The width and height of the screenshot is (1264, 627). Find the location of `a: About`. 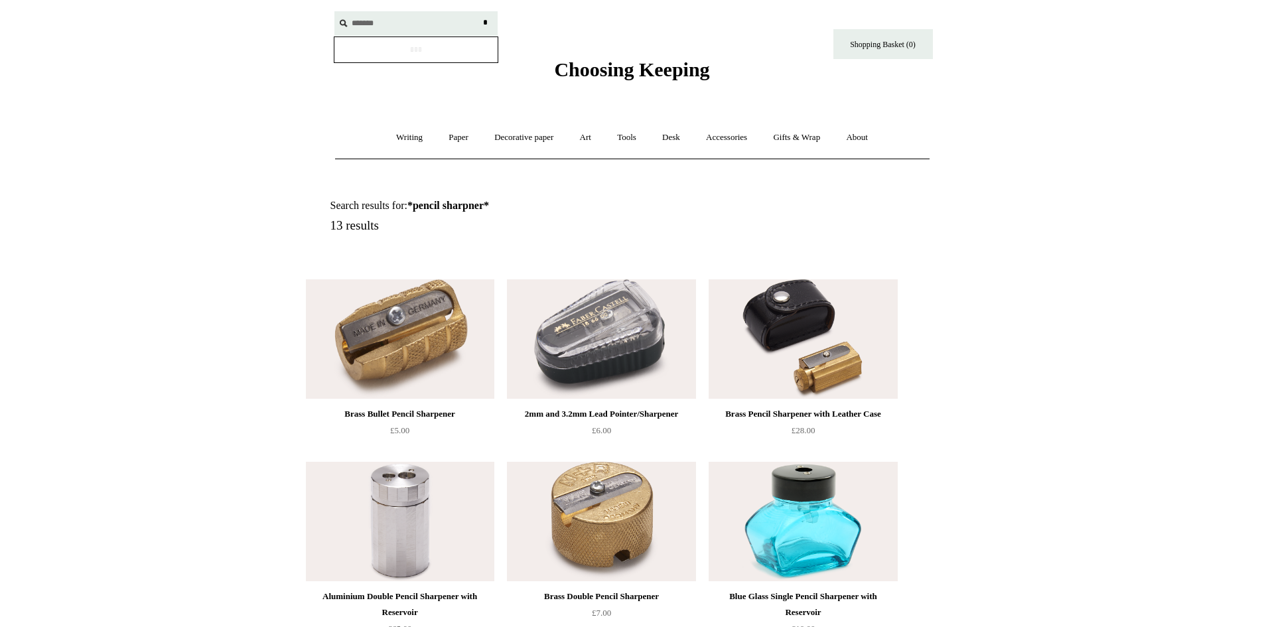

a: About is located at coordinates (857, 137).